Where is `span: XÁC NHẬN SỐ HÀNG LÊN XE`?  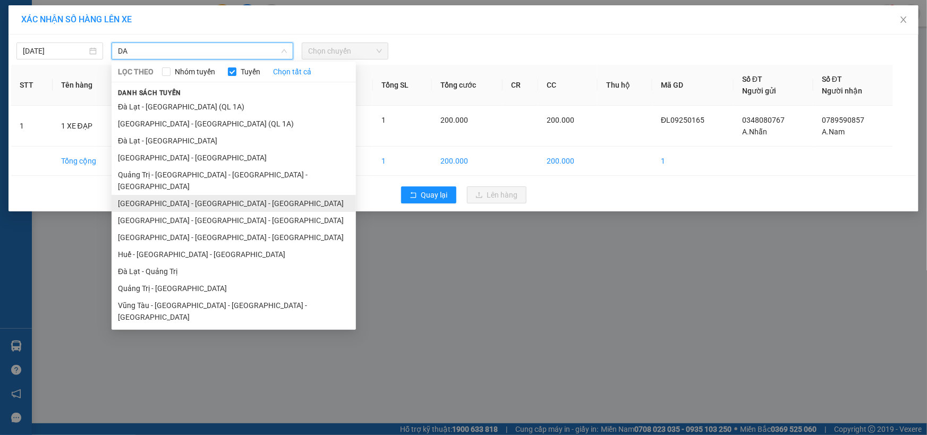 span: XÁC NHẬN SỐ HÀNG LÊN XE is located at coordinates (77, 19).